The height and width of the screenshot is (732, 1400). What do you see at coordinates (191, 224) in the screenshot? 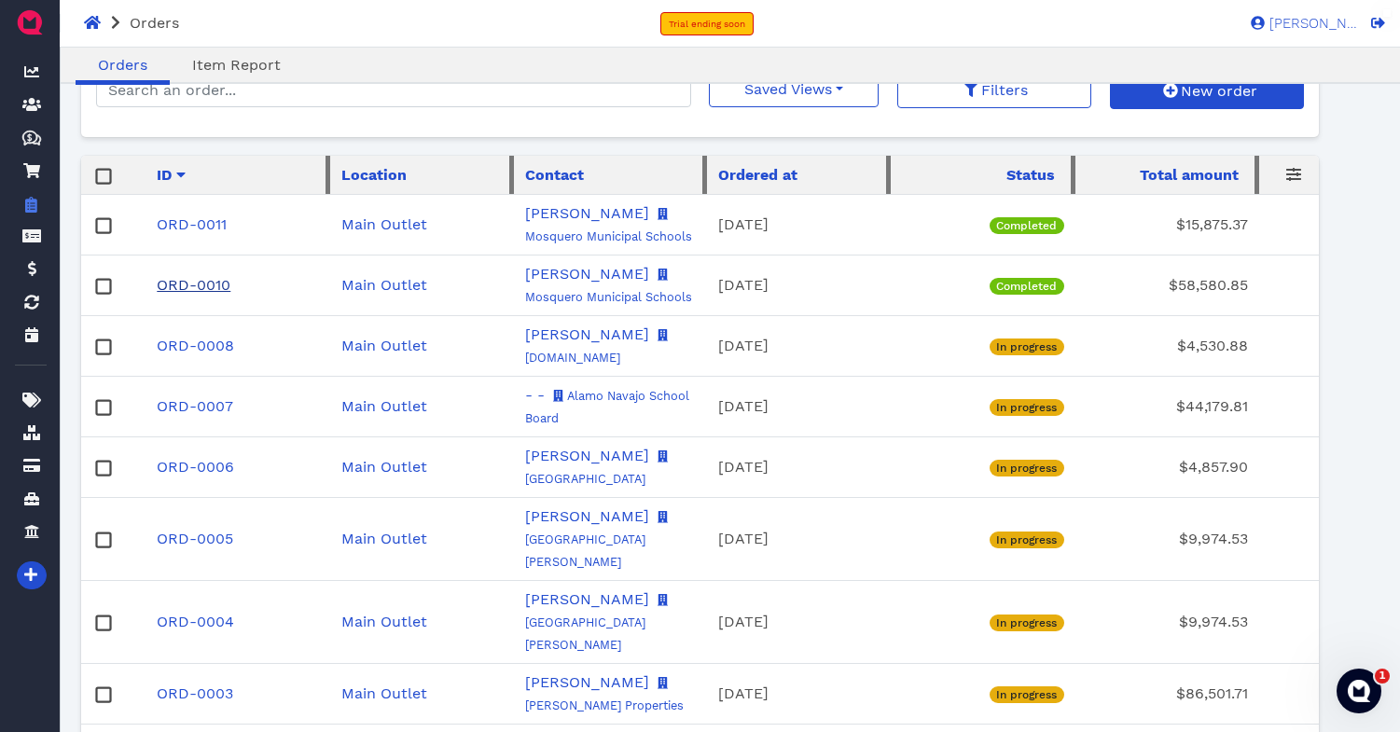
I see `a: ORD-0011` at bounding box center [191, 224].